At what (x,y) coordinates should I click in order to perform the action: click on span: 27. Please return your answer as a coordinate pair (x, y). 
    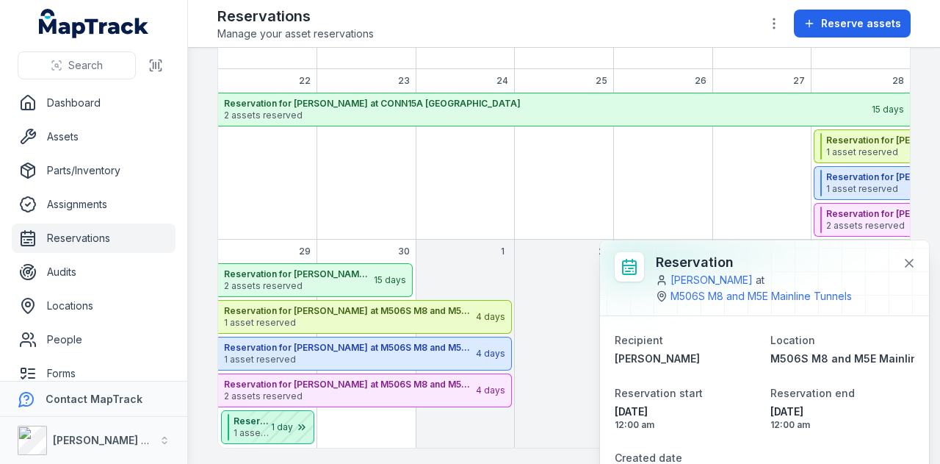
    Looking at the image, I should click on (799, 81).